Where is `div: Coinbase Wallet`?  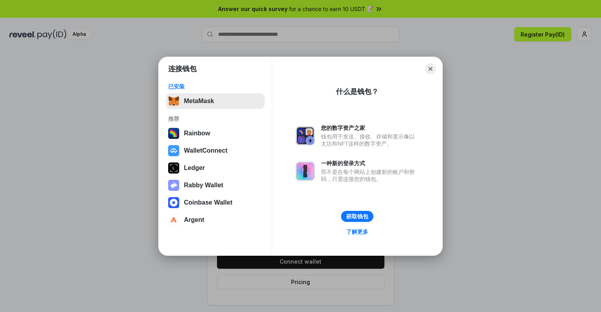
div: Coinbase Wallet is located at coordinates (208, 203).